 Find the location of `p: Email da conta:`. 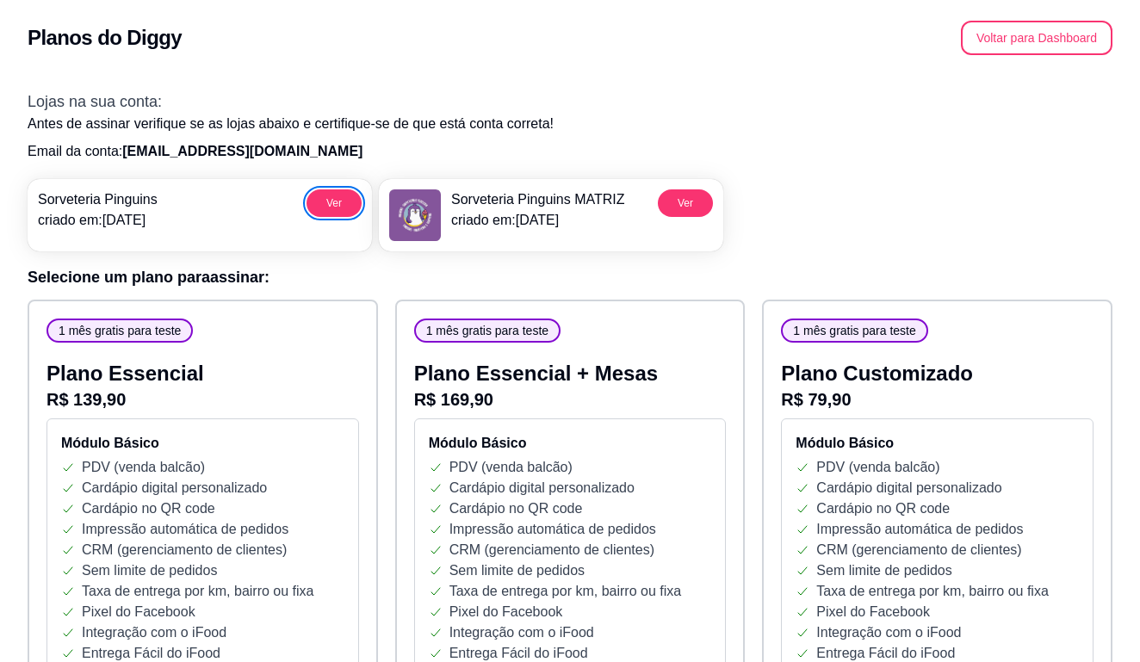

p: Email da conta: is located at coordinates (570, 151).